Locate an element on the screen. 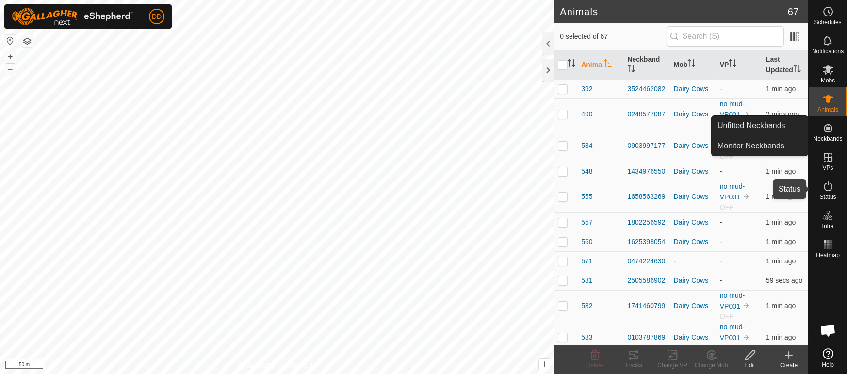  span: Schedules is located at coordinates (827, 22).